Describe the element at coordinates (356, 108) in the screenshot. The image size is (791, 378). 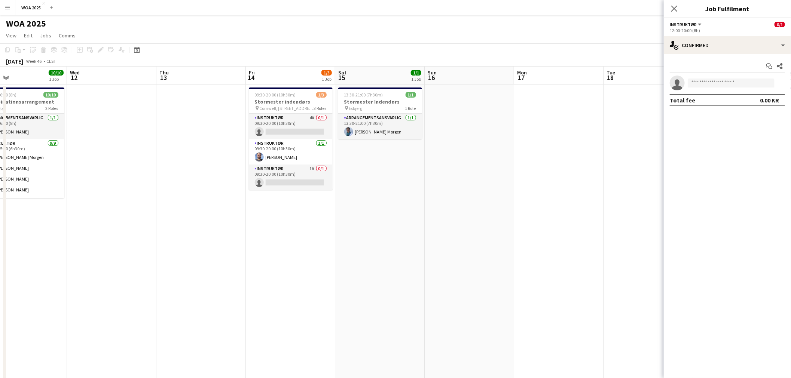
I see `span: Esbjerg` at that location.